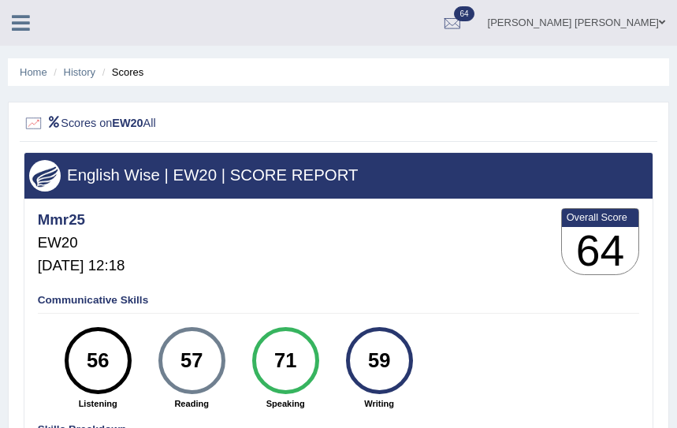  What do you see at coordinates (285, 404) in the screenshot?
I see `strong: Speaking` at bounding box center [285, 404].